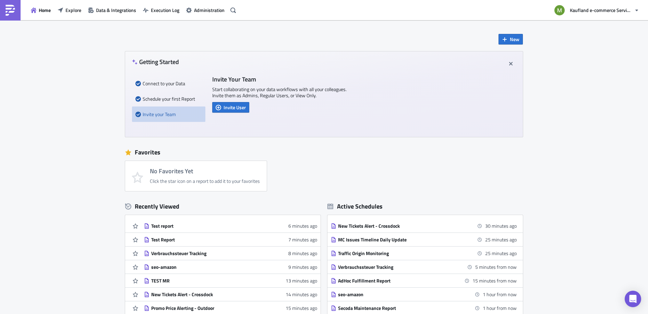 The height and width of the screenshot is (314, 648). What do you see at coordinates (303, 267) in the screenshot?
I see `time: 2025-09-24T08:03:00Z` at bounding box center [303, 267].